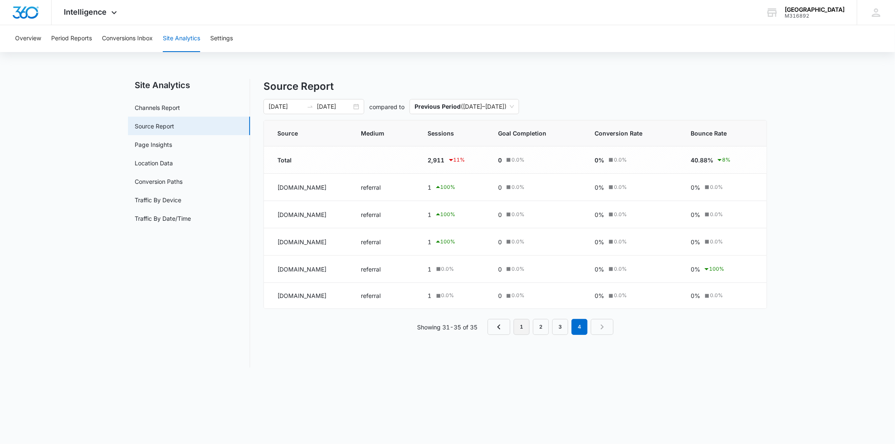  Describe the element at coordinates (722, 160) in the screenshot. I see `div: 40.88%` at that location.